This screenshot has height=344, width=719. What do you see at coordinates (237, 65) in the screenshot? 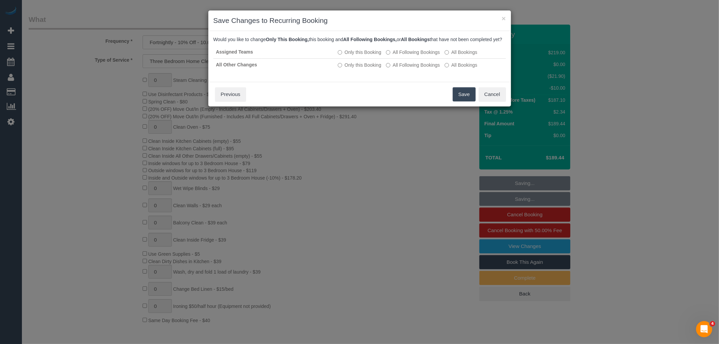
I see `strong: All Other Changes` at bounding box center [237, 65].